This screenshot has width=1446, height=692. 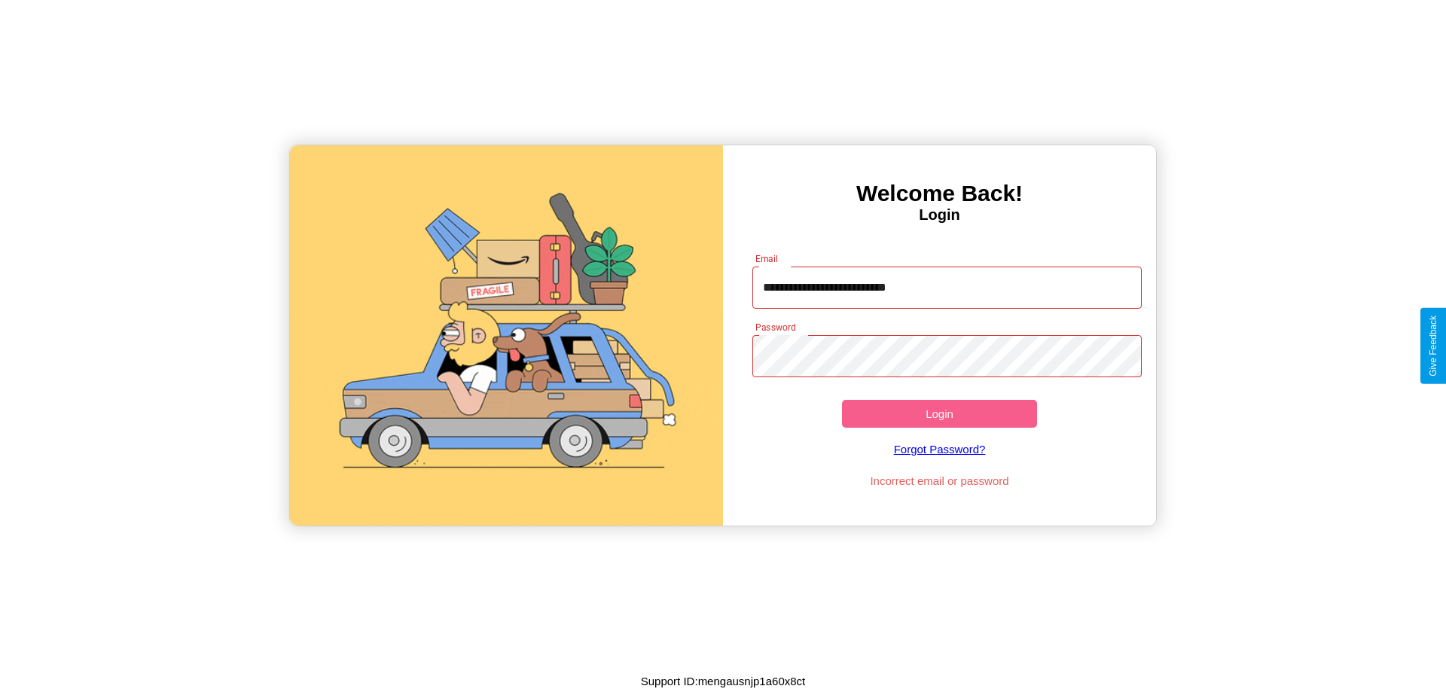 What do you see at coordinates (723, 681) in the screenshot?
I see `p: Support ID: mengausnjp1a60x8ct` at bounding box center [723, 681].